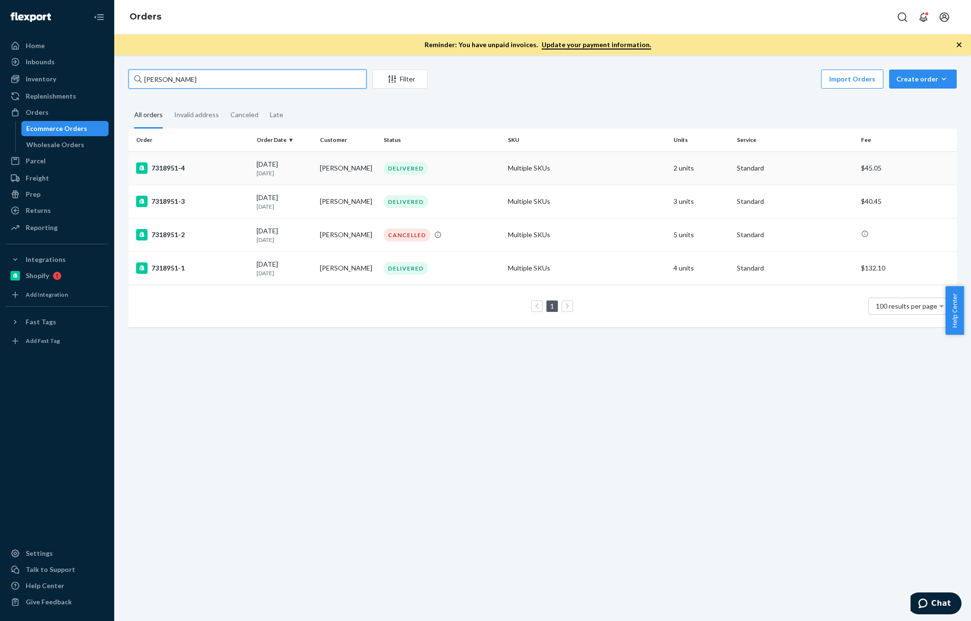 The width and height of the screenshot is (971, 621). I want to click on div: Shopify, so click(37, 276).